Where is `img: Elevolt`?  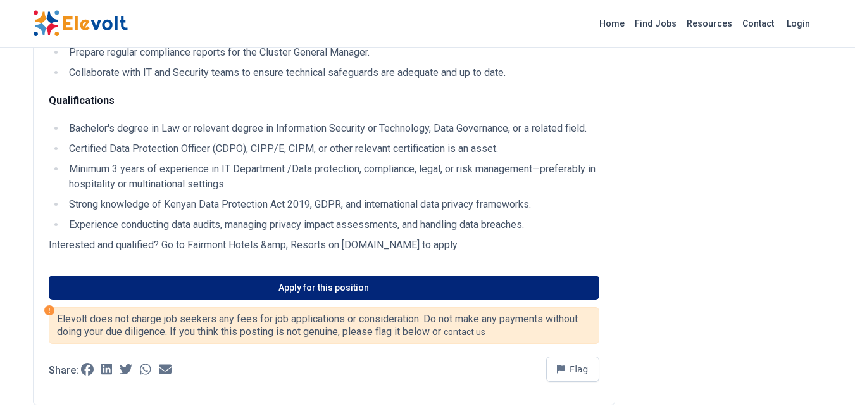
img: Elevolt is located at coordinates (80, 23).